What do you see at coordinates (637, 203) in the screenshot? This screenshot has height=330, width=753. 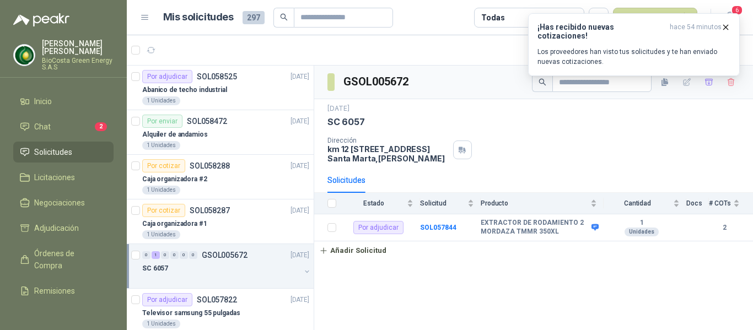 I see `span: Cantidad` at bounding box center [637, 203].